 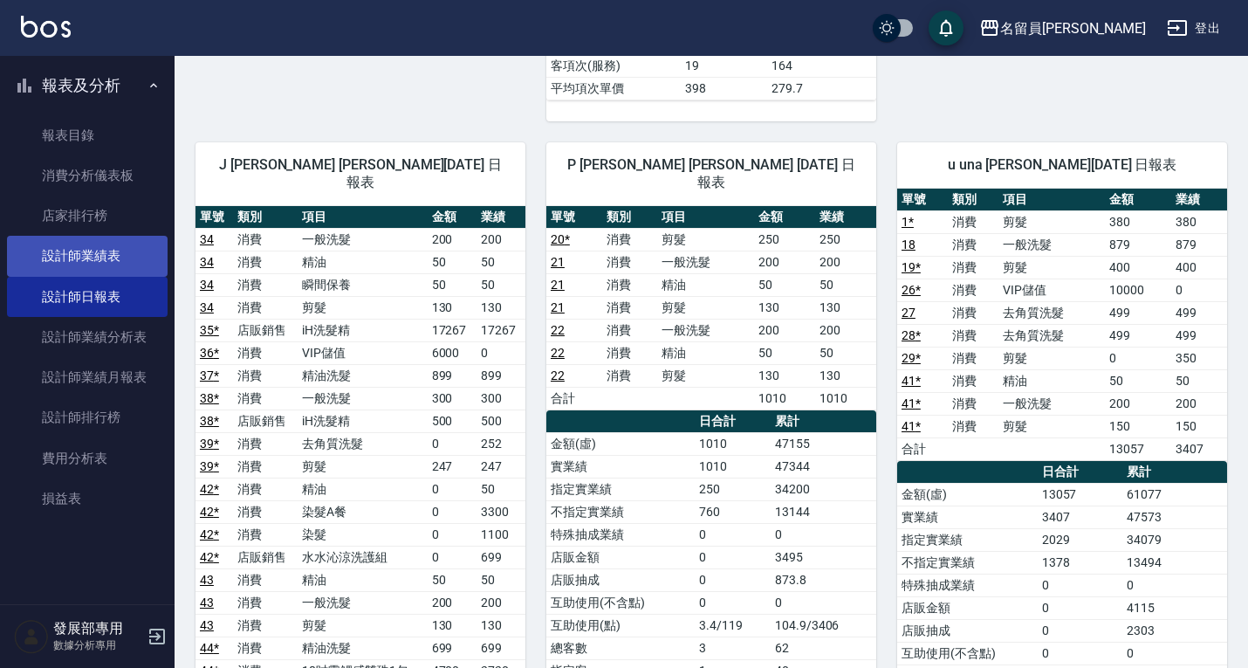 I want to click on td: 染髮A餐, so click(x=362, y=512).